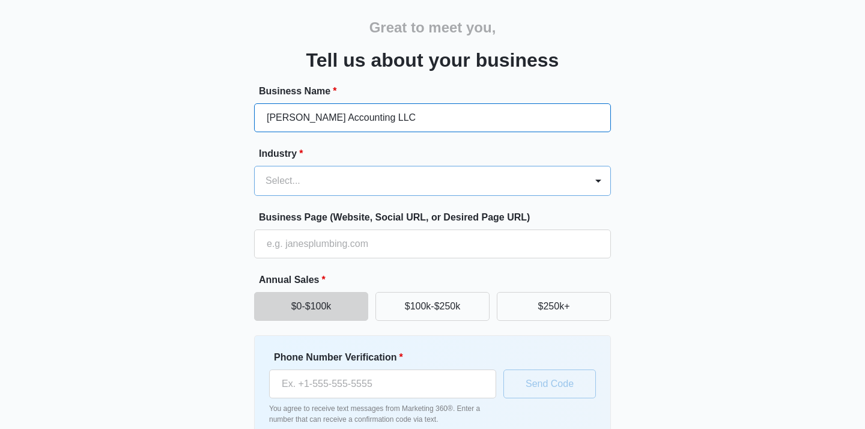 This screenshot has height=429, width=865. I want to click on label: Industry, so click(437, 154).